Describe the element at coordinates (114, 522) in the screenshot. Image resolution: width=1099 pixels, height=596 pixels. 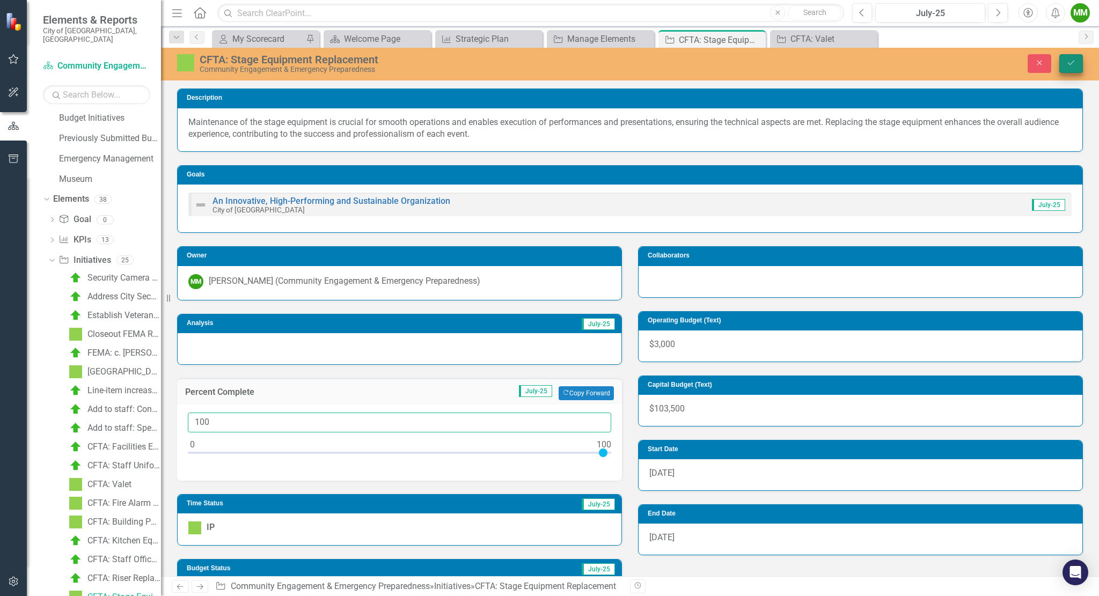
I see `a: CFTA: Building Painting` at that location.